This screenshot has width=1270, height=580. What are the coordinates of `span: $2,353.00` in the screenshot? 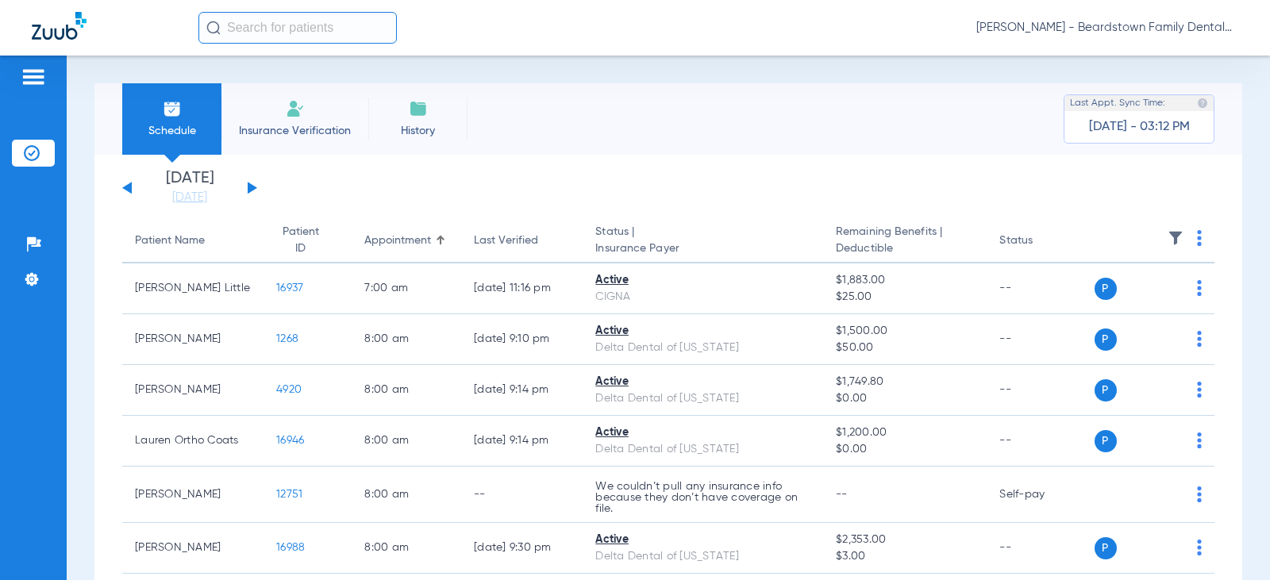 It's located at (905, 540).